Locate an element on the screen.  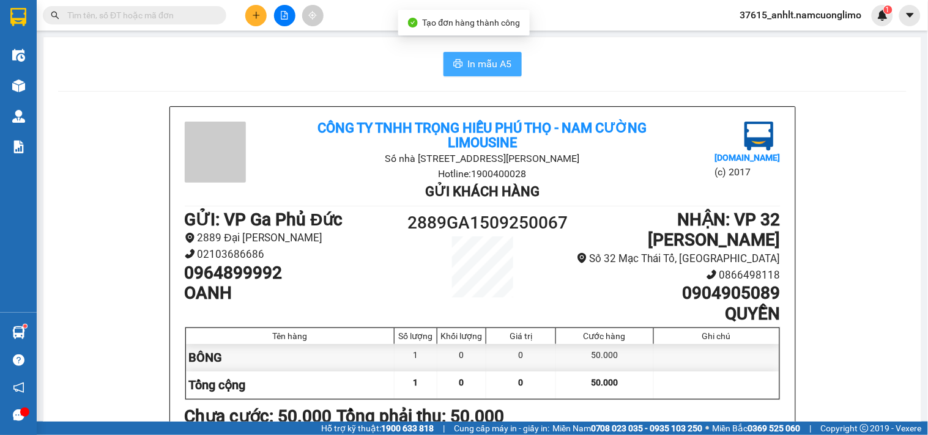
span: plus is located at coordinates (256, 15).